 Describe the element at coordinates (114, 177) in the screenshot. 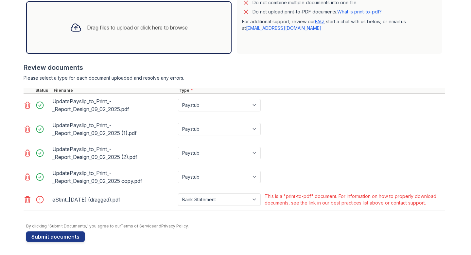

I see `div: UpdatePayslip_to_Print_-_Report_Design_09_02_2025 copy.pdf` at that location.